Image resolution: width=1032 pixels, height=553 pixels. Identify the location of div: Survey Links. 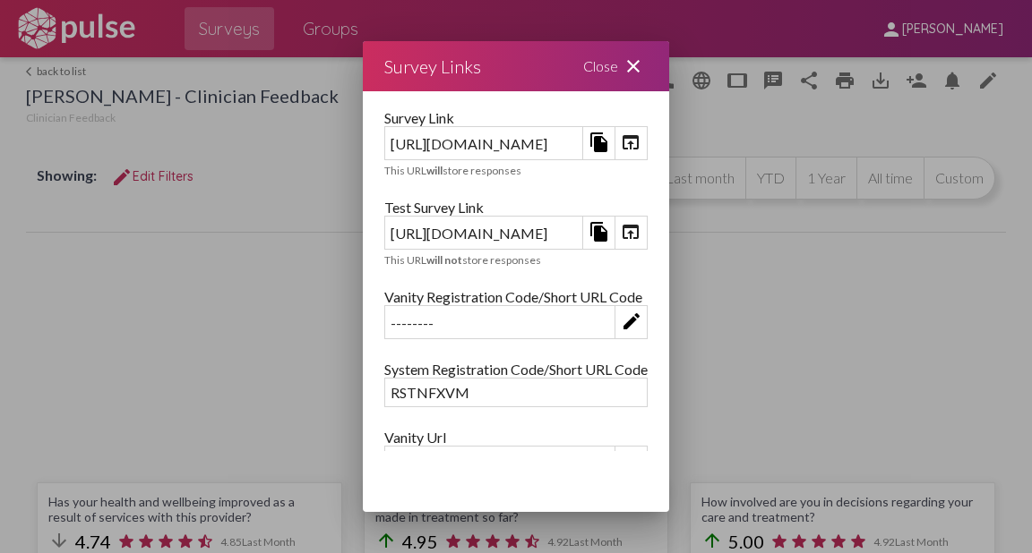
(433, 66).